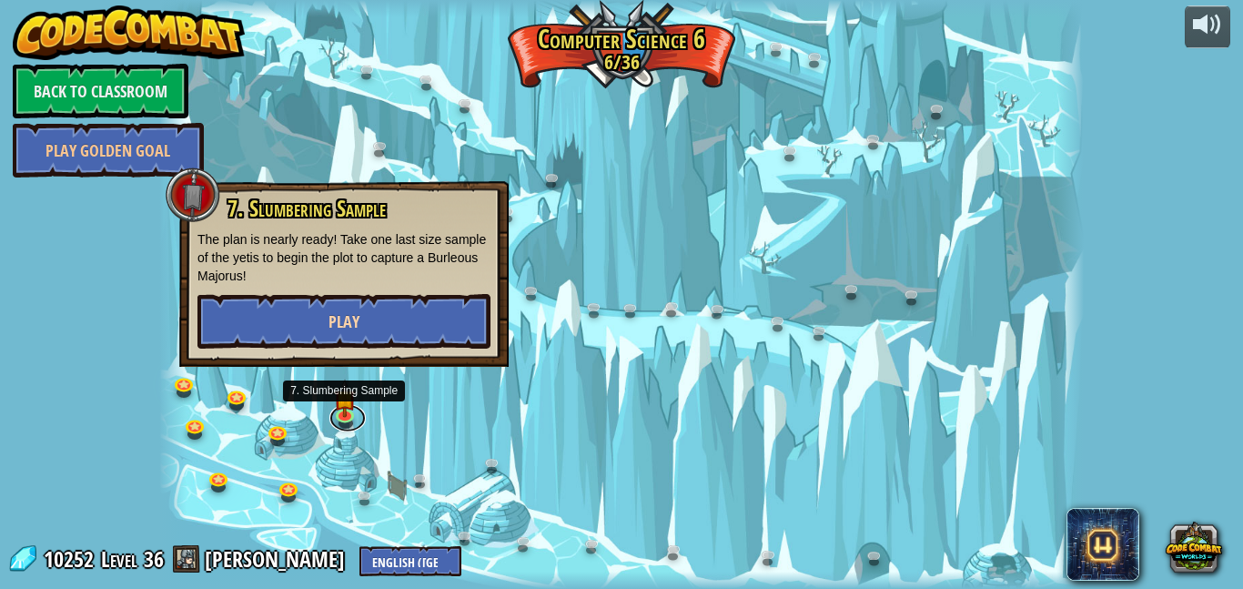  What do you see at coordinates (154, 559) in the screenshot?
I see `span: 36` at bounding box center [154, 559].